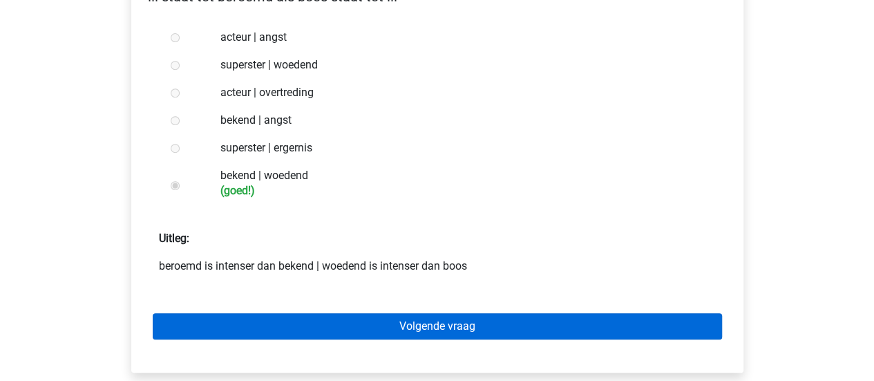 The width and height of the screenshot is (874, 381). Describe the element at coordinates (459, 120) in the screenshot. I see `label: bekend | angst` at that location.